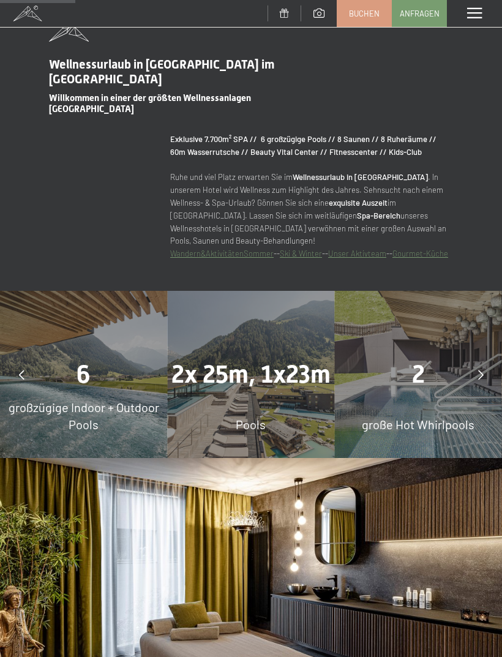  Describe the element at coordinates (251, 374) in the screenshot. I see `span: 2x 25m, 1x23m` at that location.